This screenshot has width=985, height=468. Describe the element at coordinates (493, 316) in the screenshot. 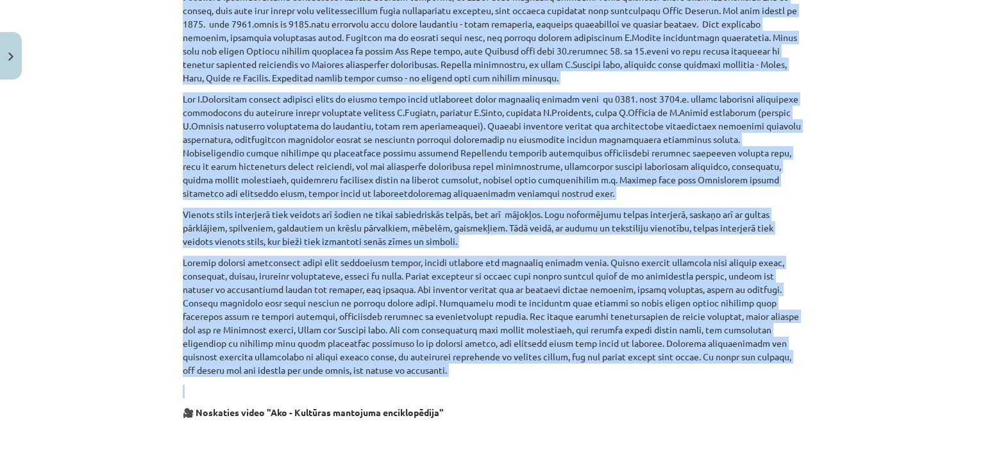

I see `p: Loremip dolorsi ametconsect adipi elit seddoeiusm tempor, incidi utlabore etd magnaaliq enimadm v...` at that location.